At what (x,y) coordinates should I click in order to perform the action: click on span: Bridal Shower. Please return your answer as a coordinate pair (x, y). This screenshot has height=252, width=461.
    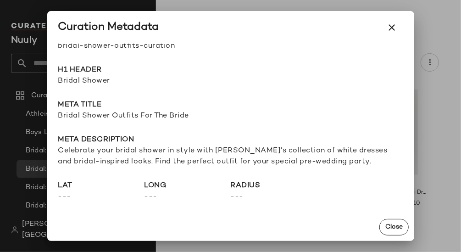
    Looking at the image, I should click on (231, 81).